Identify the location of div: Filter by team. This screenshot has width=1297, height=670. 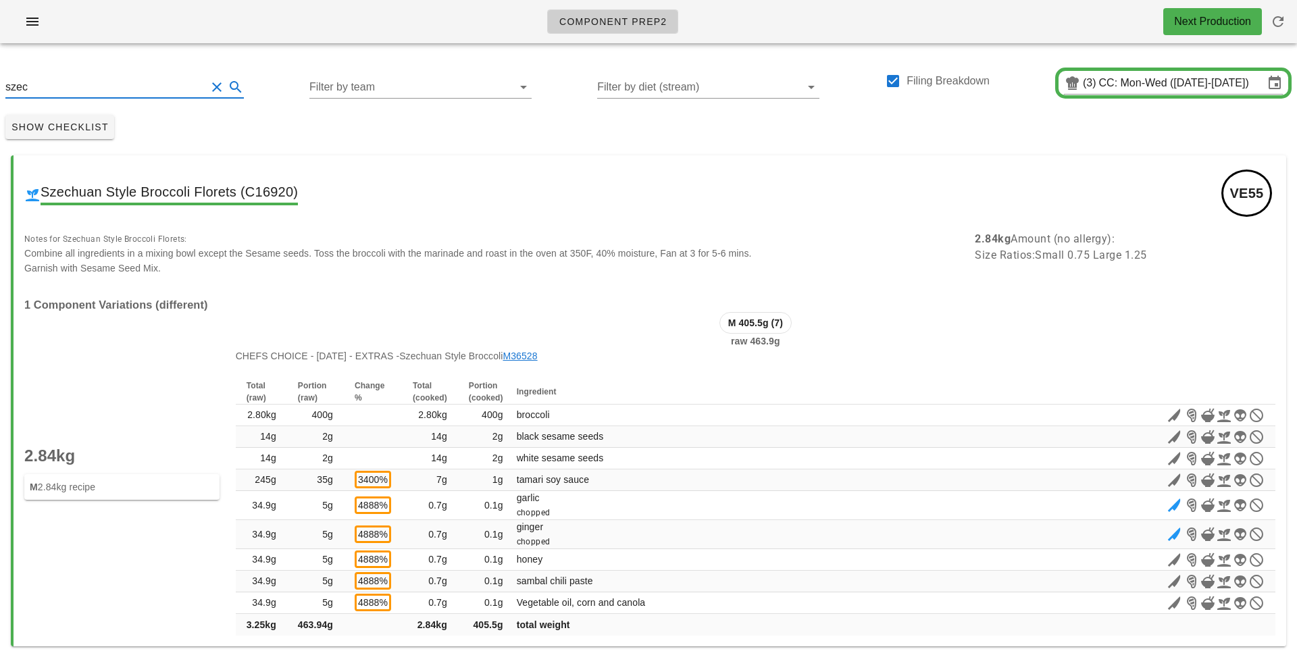
(420, 87).